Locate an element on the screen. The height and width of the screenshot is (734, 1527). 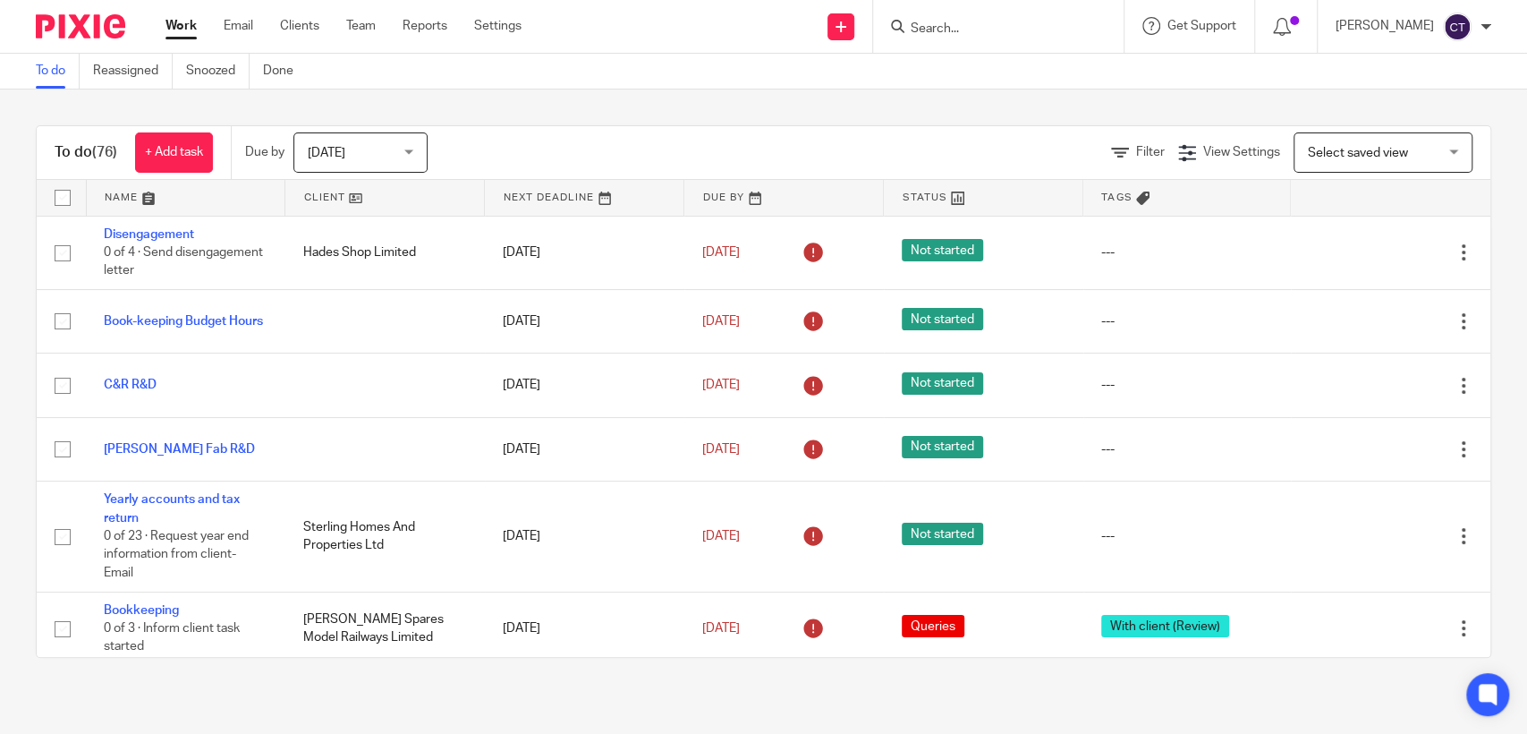
span: 0 of 3 · Inform client task started is located at coordinates (172, 637).